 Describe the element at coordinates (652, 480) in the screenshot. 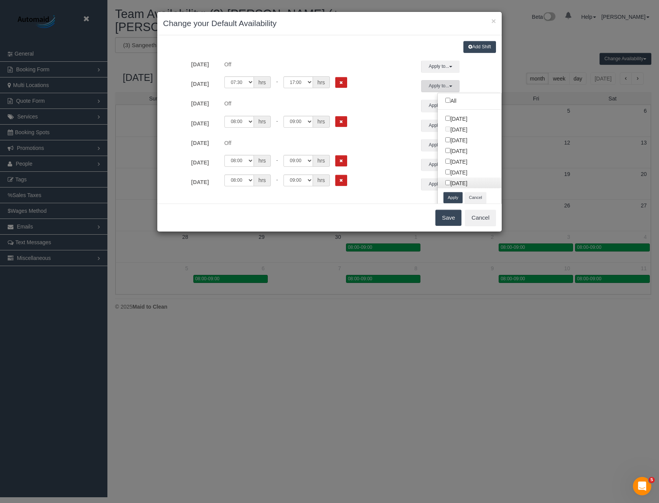

I see `span: 5` at that location.